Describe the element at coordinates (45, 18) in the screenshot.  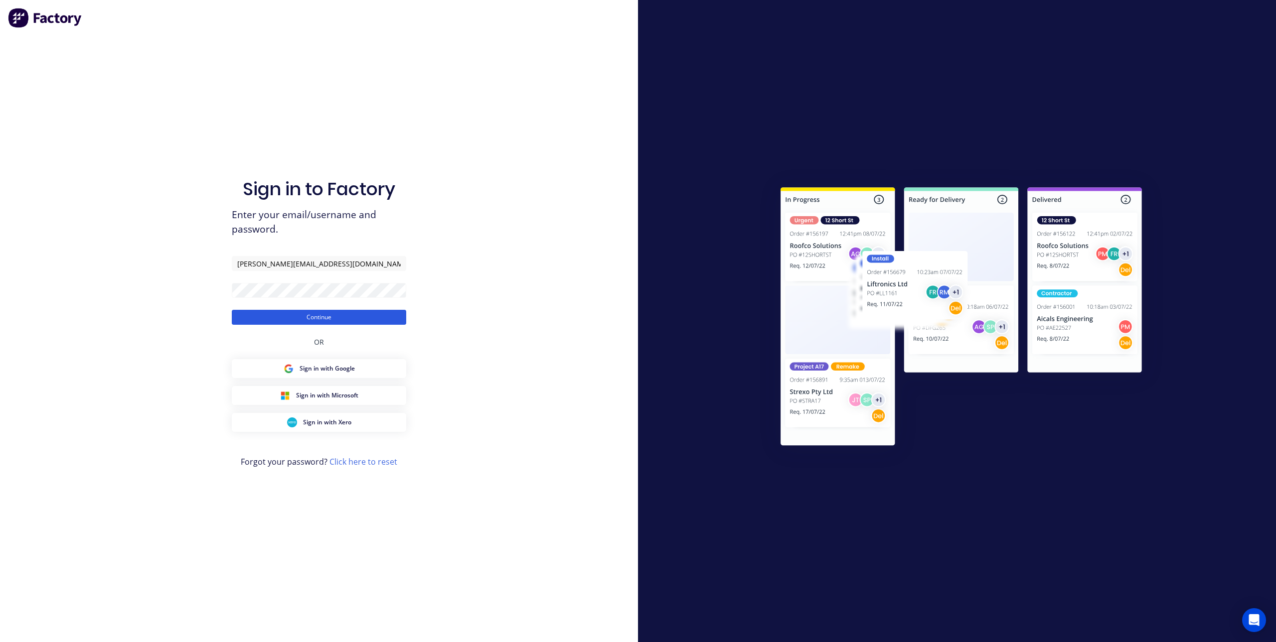
I see `img: Factory` at that location.